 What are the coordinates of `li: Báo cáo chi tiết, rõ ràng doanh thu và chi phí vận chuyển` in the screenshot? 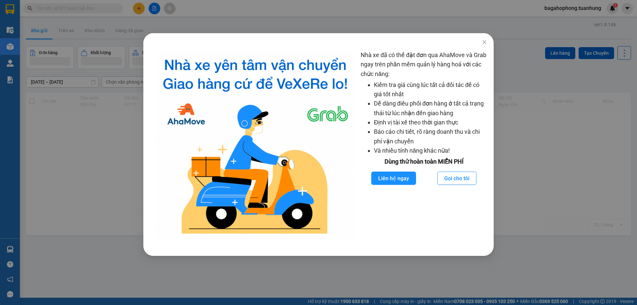 It's located at (431, 136).